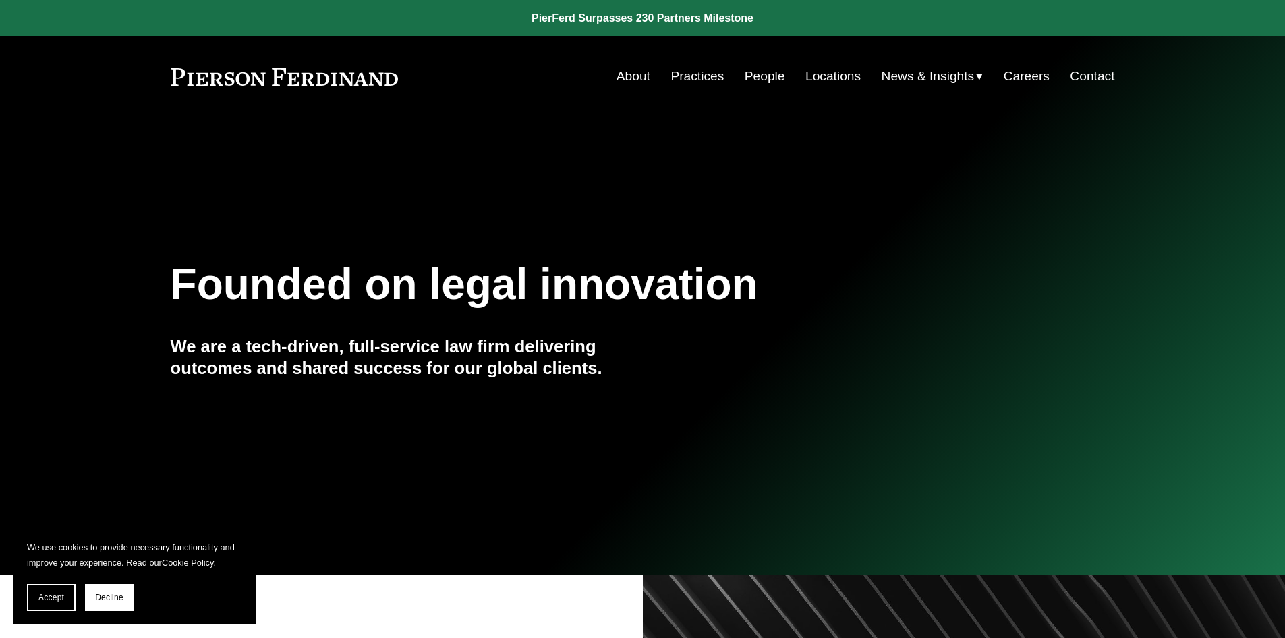 The height and width of the screenshot is (638, 1285). Describe the element at coordinates (51, 597) in the screenshot. I see `button: Accept` at that location.